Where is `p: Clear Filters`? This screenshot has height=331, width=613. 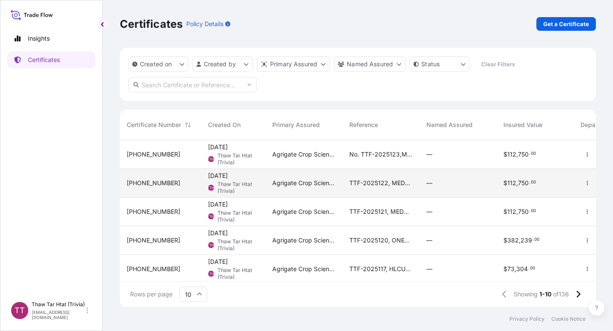
p: Clear Filters is located at coordinates (498, 64).